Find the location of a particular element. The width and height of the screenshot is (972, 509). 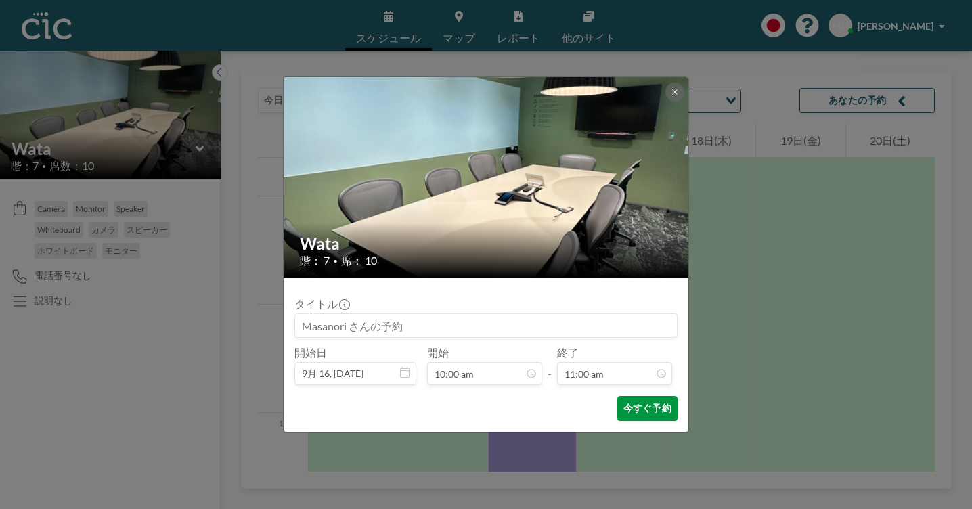

label: 開始 is located at coordinates (438, 353).